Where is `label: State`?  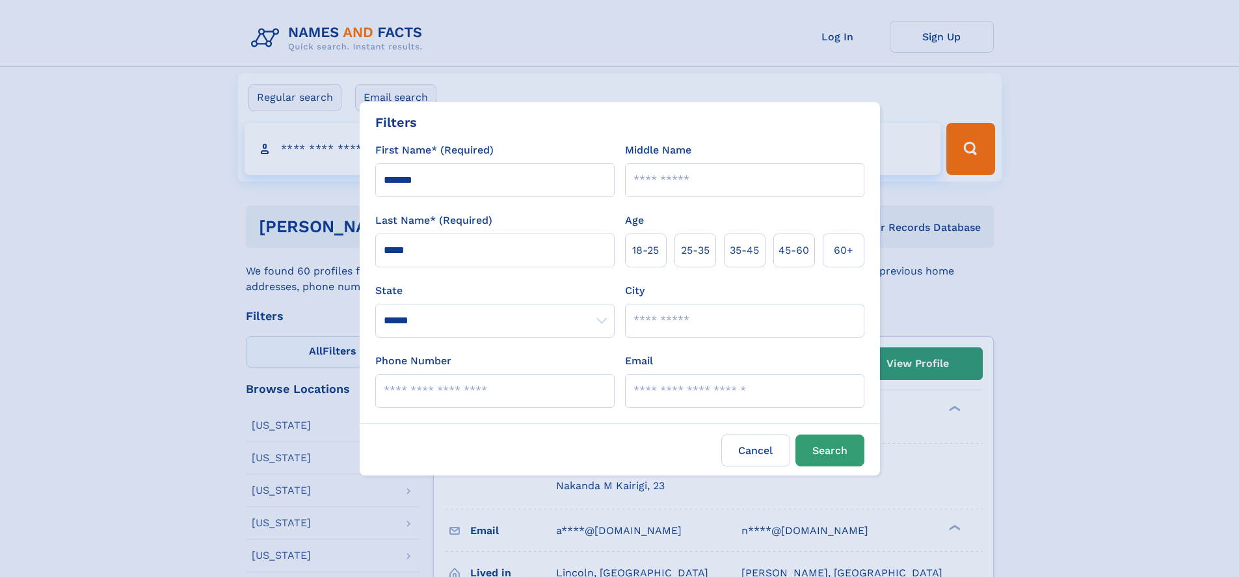 label: State is located at coordinates (495, 291).